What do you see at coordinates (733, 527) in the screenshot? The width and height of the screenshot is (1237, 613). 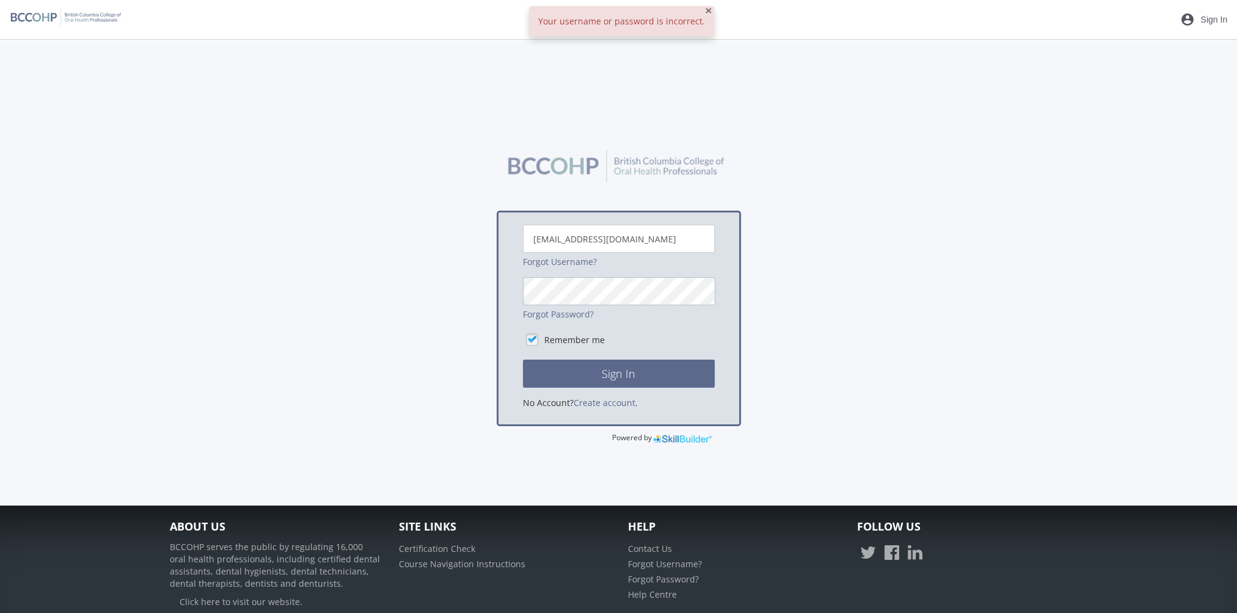 I see `h4: Help` at bounding box center [733, 527].